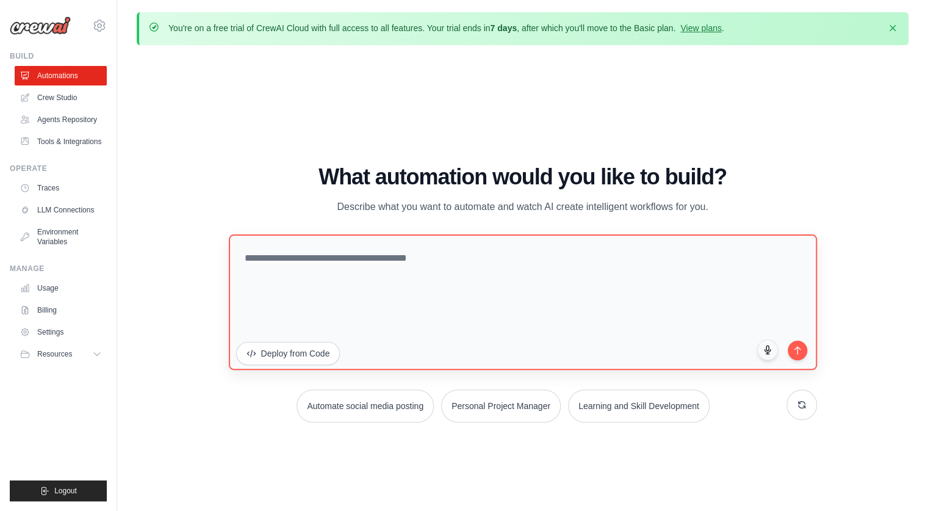 Image resolution: width=928 pixels, height=511 pixels. What do you see at coordinates (60, 142) in the screenshot?
I see `a: Tools & Integrations` at bounding box center [60, 142].